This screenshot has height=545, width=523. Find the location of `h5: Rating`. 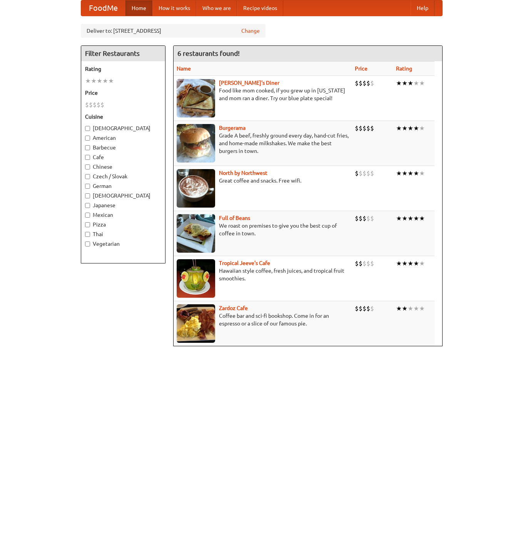

h5: Rating is located at coordinates (123, 69).